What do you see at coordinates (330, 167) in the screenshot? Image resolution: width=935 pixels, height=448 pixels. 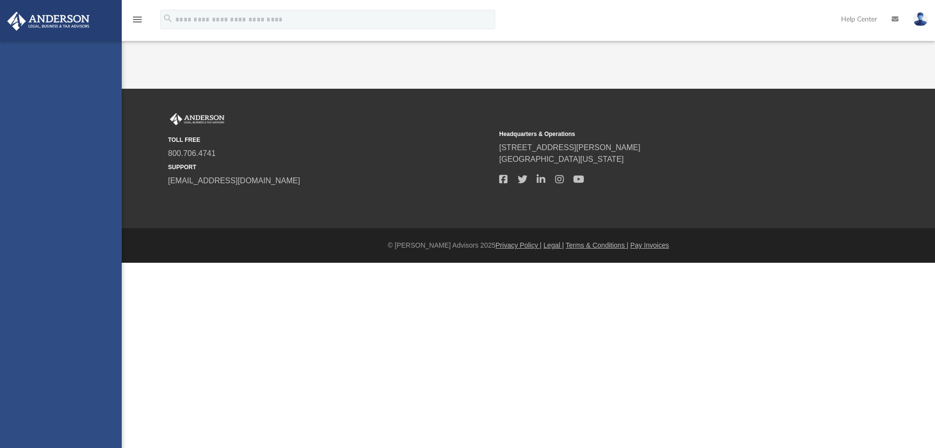 I see `small: SUPPORT` at bounding box center [330, 167].